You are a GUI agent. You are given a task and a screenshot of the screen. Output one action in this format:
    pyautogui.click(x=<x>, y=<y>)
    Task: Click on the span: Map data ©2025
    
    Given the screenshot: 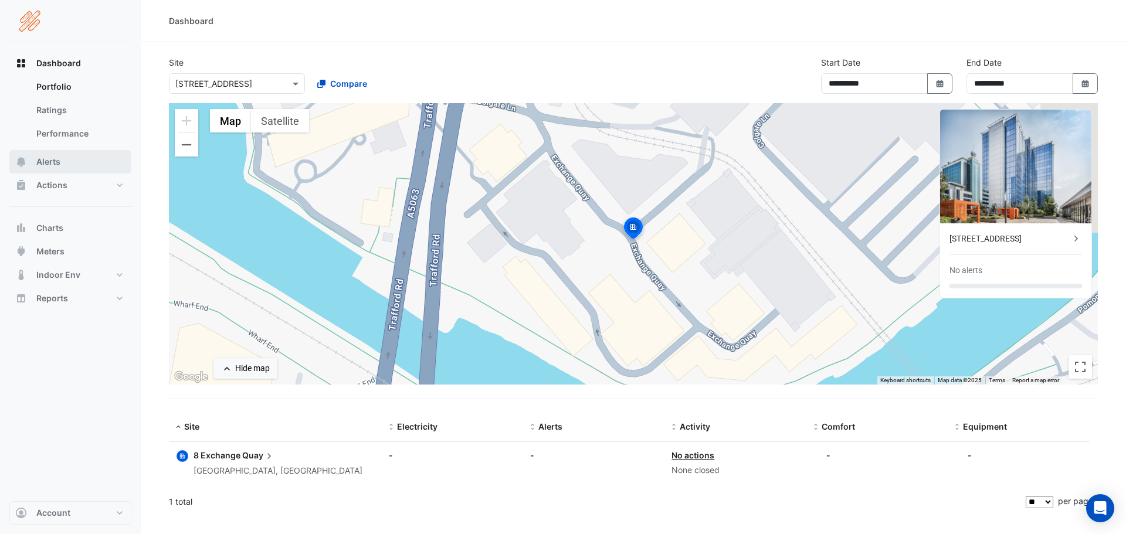 What is the action you would take?
    pyautogui.click(x=959, y=380)
    